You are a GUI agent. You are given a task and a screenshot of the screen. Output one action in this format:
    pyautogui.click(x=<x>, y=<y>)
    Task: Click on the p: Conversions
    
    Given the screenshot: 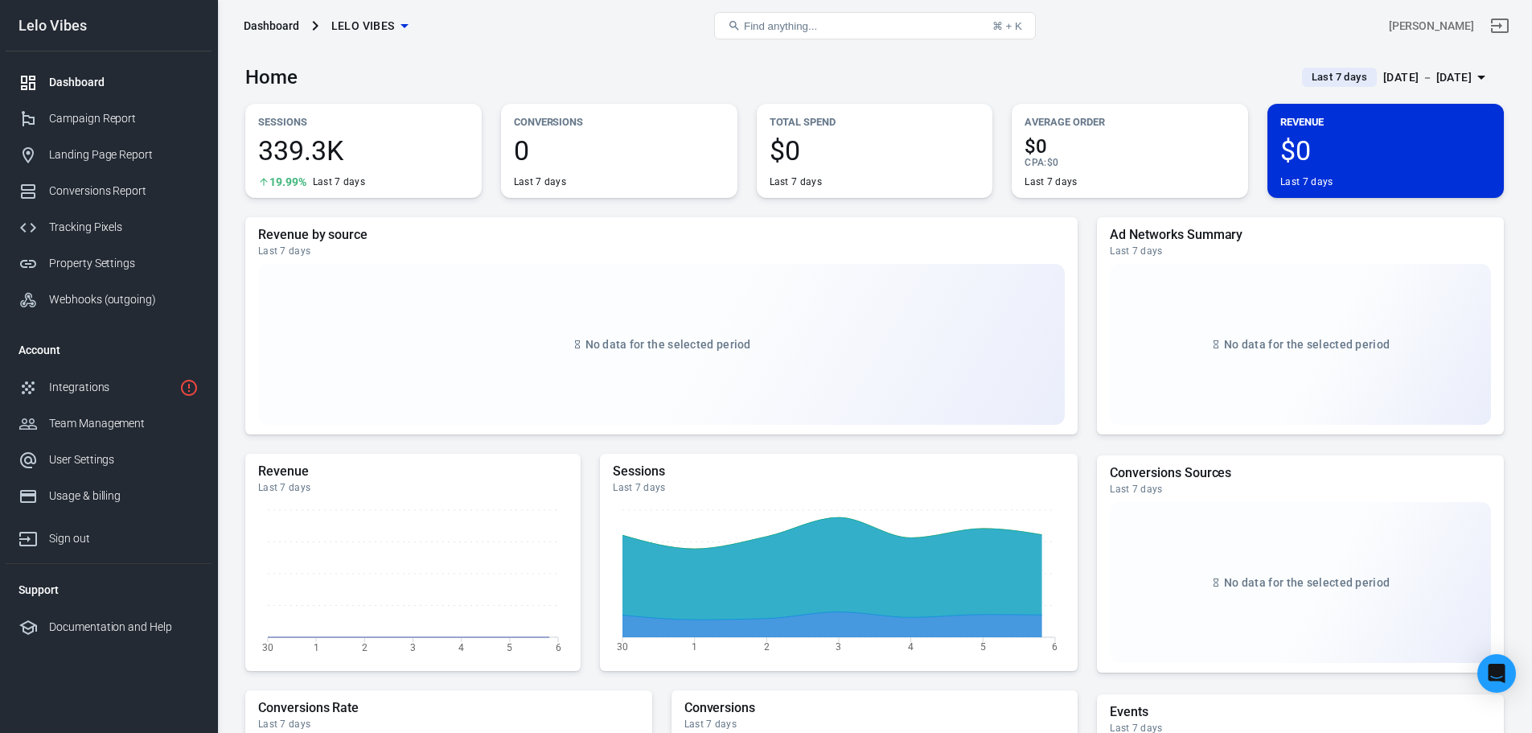 What is the action you would take?
    pyautogui.click(x=619, y=121)
    